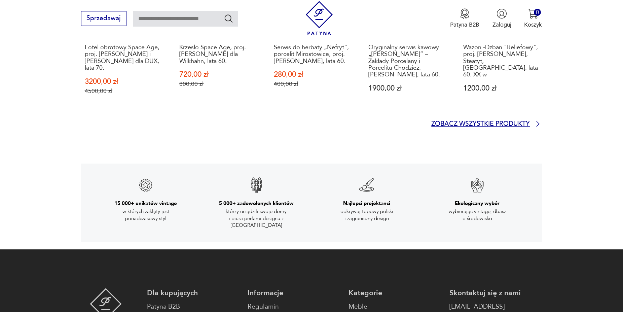  Describe the element at coordinates (104, 18) in the screenshot. I see `button: Sprzedawaj` at that location.